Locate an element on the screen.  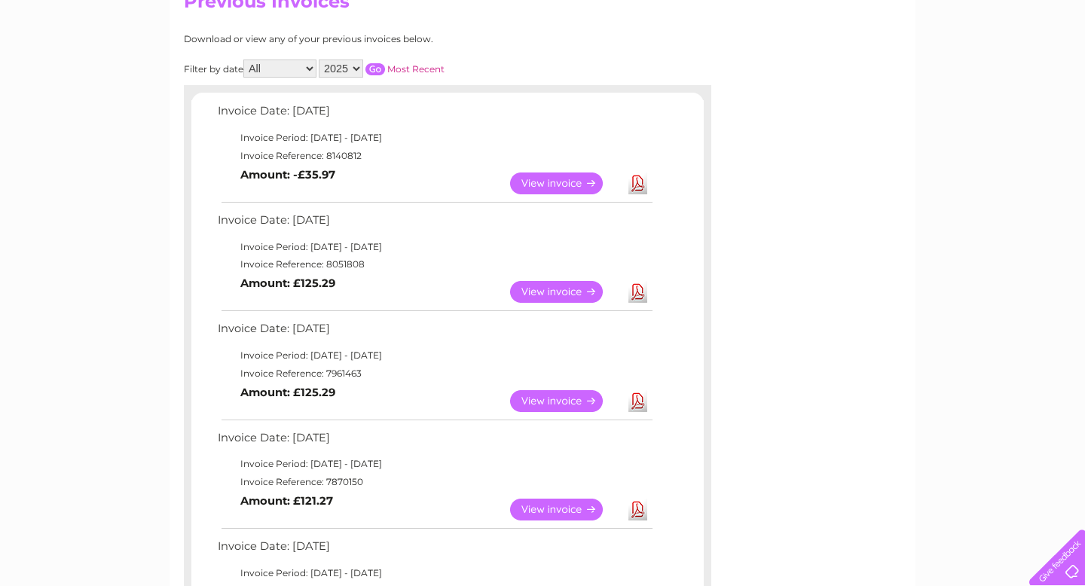
a: Most Recent is located at coordinates (416, 69).